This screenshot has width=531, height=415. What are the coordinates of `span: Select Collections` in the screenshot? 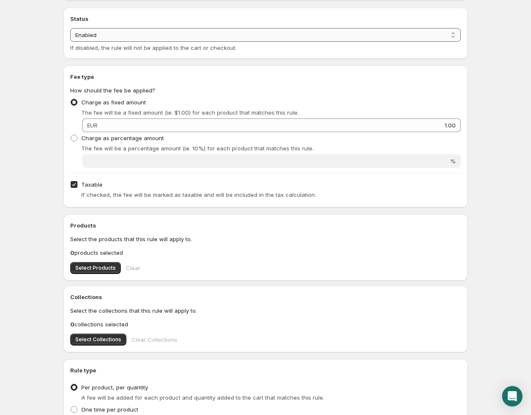 It's located at (98, 339).